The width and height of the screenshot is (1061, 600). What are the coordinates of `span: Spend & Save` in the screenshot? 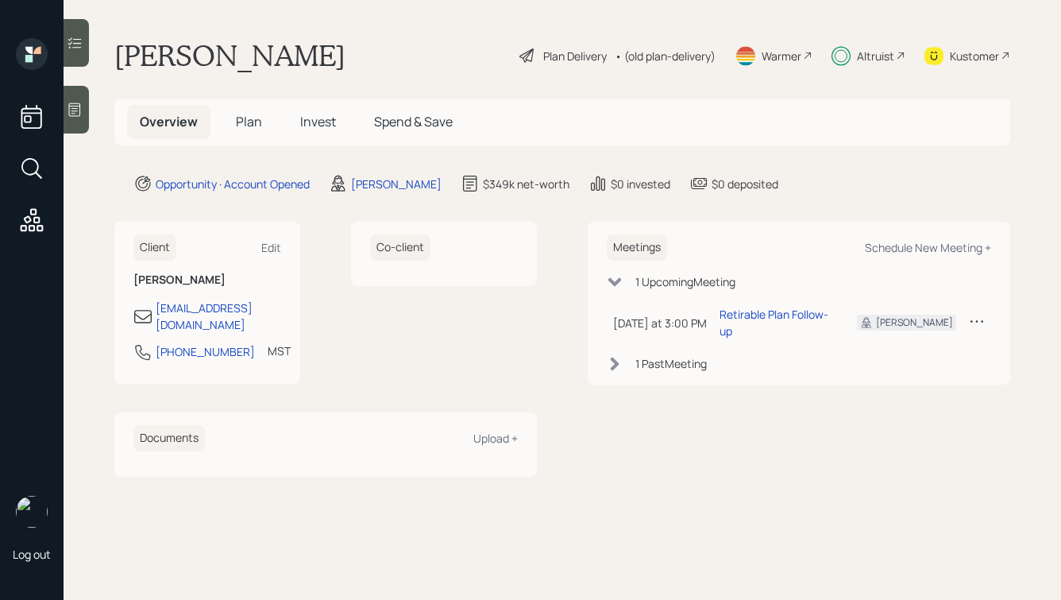 It's located at (413, 122).